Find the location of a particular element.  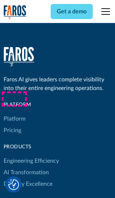

div: Faros AI gives leaders complete visibility into their entire engineering operations. is located at coordinates (57, 84).